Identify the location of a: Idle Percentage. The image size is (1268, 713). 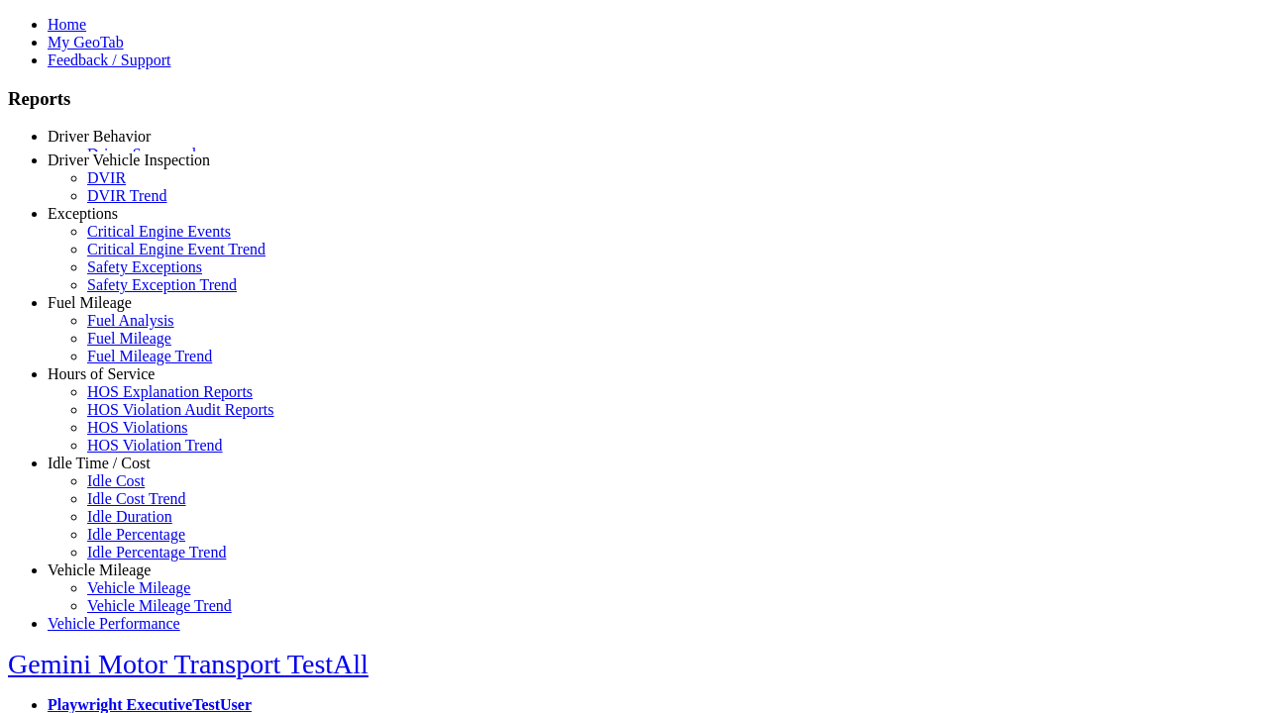
(136, 534).